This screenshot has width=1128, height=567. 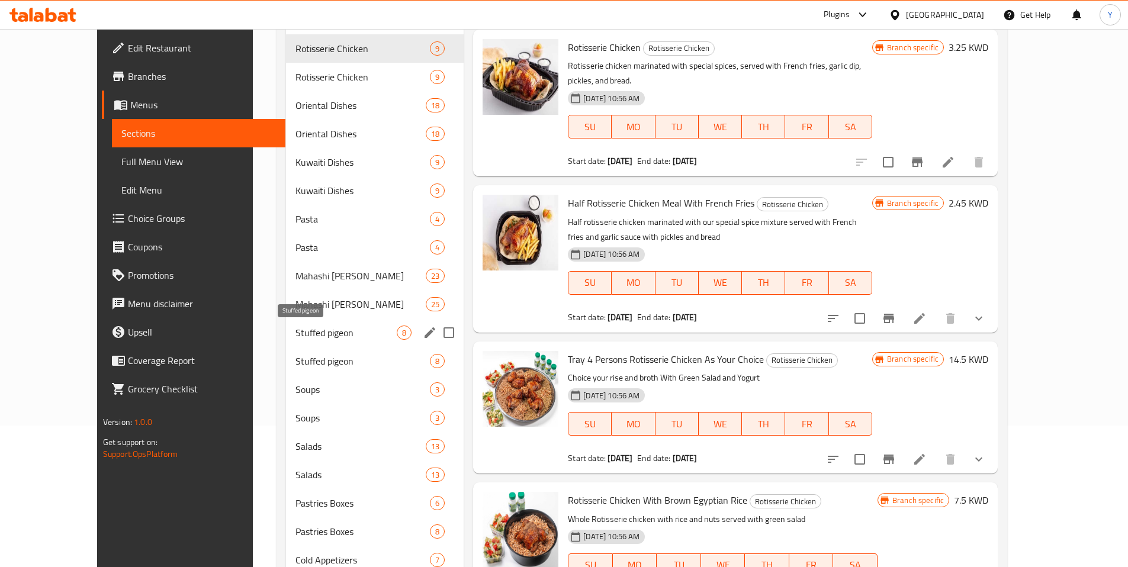 I want to click on span: Start date:, so click(x=587, y=317).